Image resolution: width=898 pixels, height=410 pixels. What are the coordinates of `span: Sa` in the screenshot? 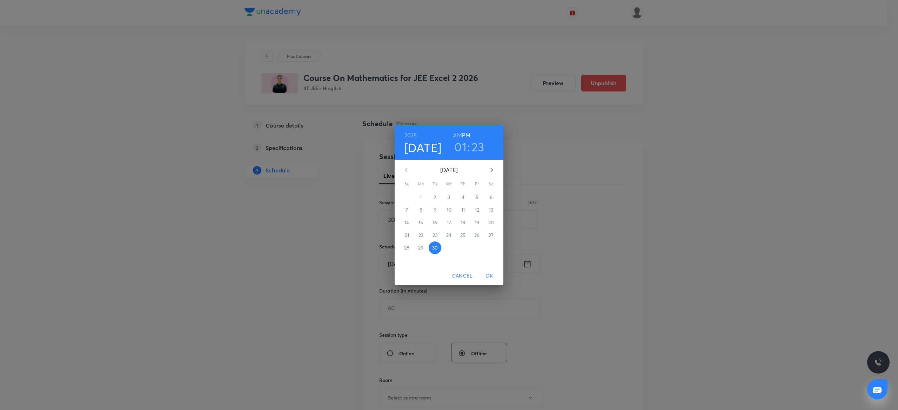 It's located at (491, 184).